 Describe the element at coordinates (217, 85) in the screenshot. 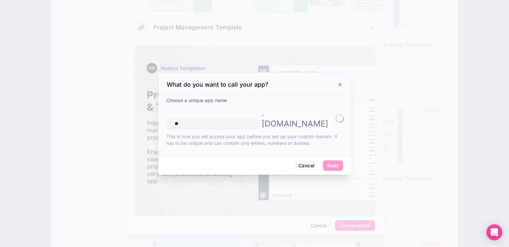

I see `h3: What do you want to call your app?` at that location.